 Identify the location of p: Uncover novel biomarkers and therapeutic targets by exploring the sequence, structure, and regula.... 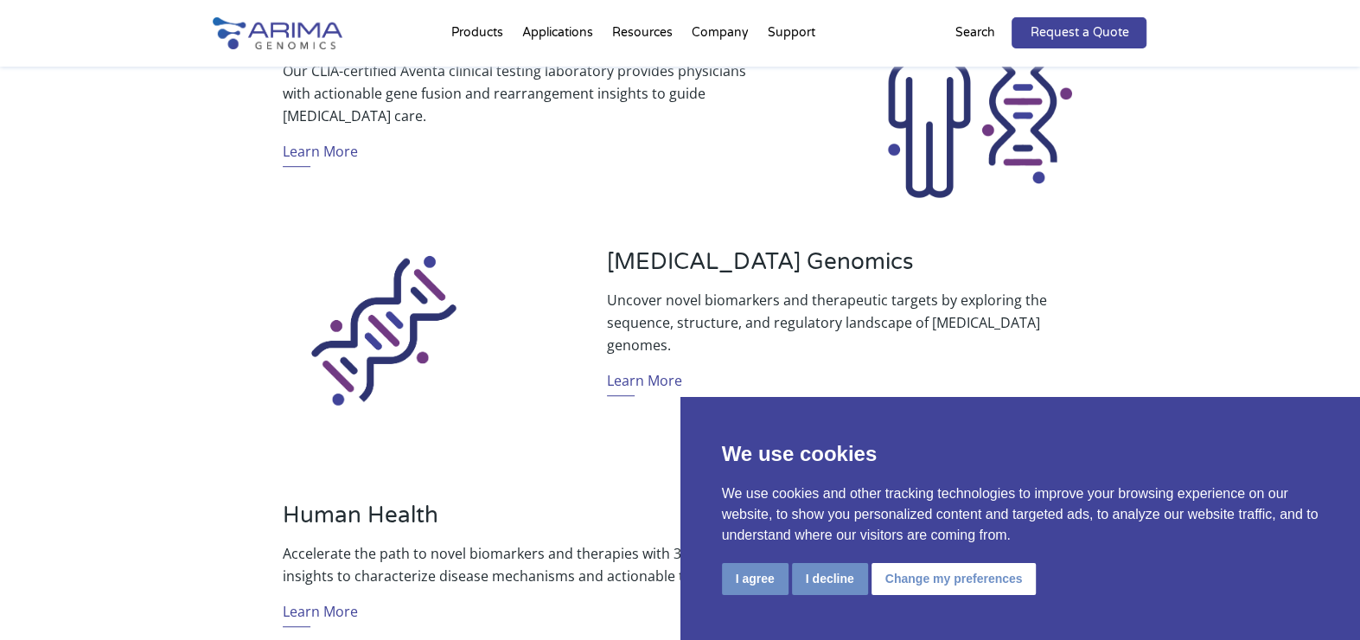
(842, 322).